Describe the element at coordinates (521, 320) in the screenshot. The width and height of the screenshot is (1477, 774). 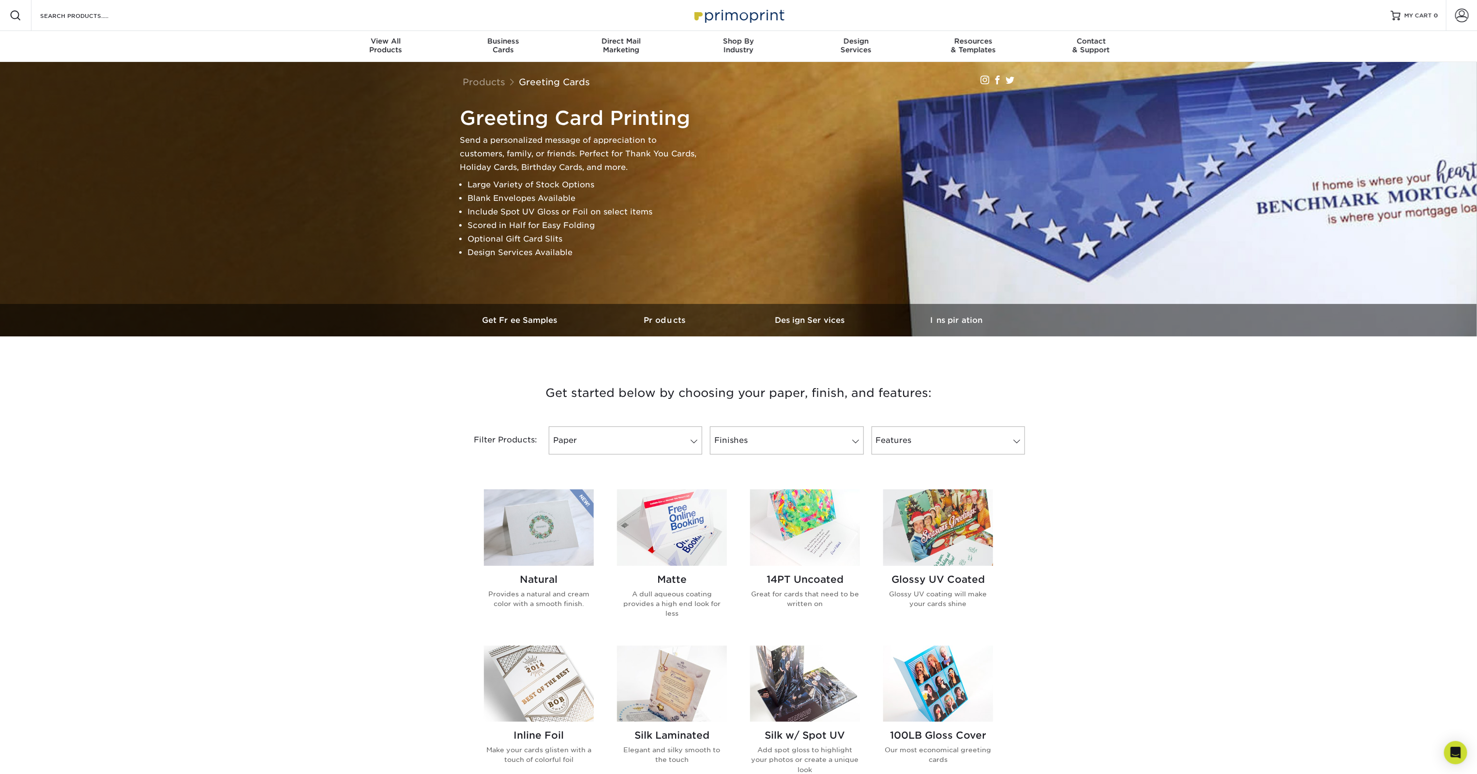
I see `h3: Get Free Samples` at that location.